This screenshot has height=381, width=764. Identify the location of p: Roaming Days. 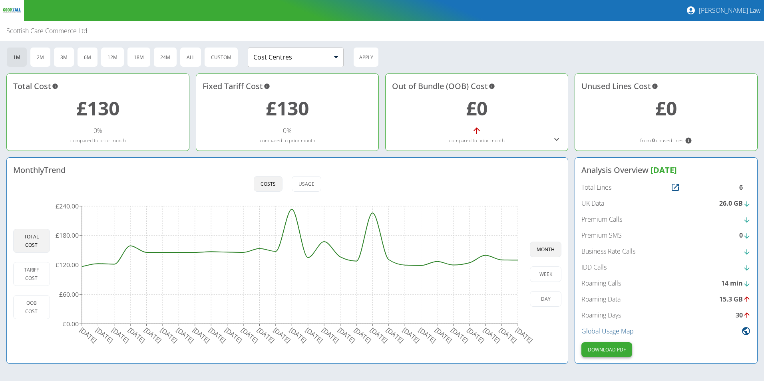
(601, 315).